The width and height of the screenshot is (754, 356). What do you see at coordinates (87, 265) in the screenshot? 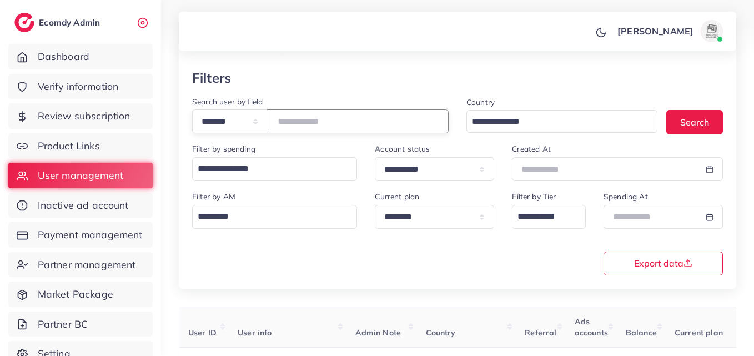
I see `span: Partner management` at bounding box center [87, 265].